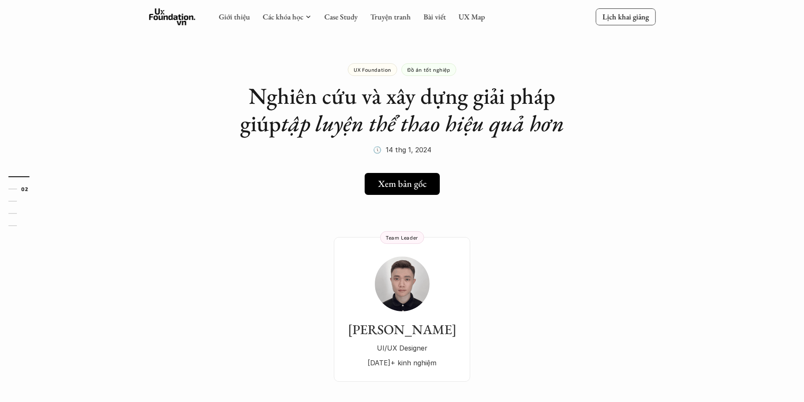 The width and height of the screenshot is (804, 402). Describe the element at coordinates (423, 123) in the screenshot. I see `em: tập luyện thể thao hiệu quả hơn` at that location.